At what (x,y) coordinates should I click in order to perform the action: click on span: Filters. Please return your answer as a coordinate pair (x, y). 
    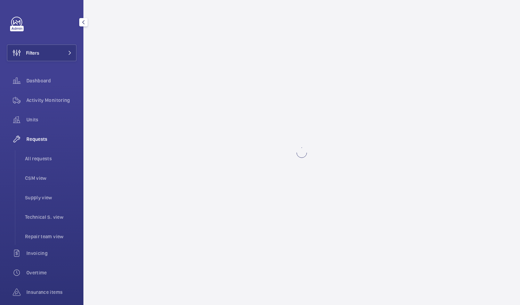
    Looking at the image, I should click on (33, 53).